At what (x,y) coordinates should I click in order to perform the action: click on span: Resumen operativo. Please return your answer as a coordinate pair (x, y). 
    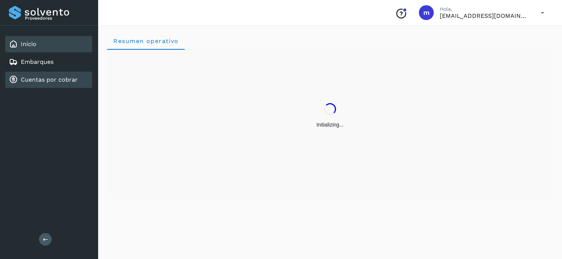
    Looking at the image, I should click on (146, 41).